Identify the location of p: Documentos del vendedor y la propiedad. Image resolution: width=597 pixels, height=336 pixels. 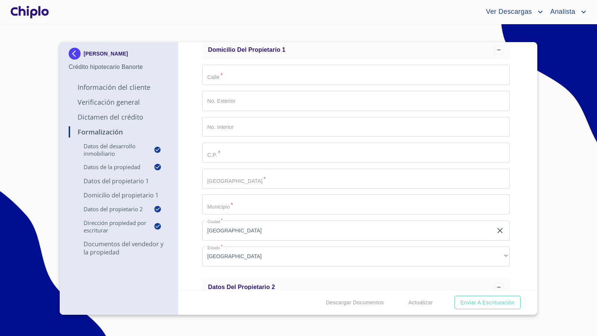
(119, 248).